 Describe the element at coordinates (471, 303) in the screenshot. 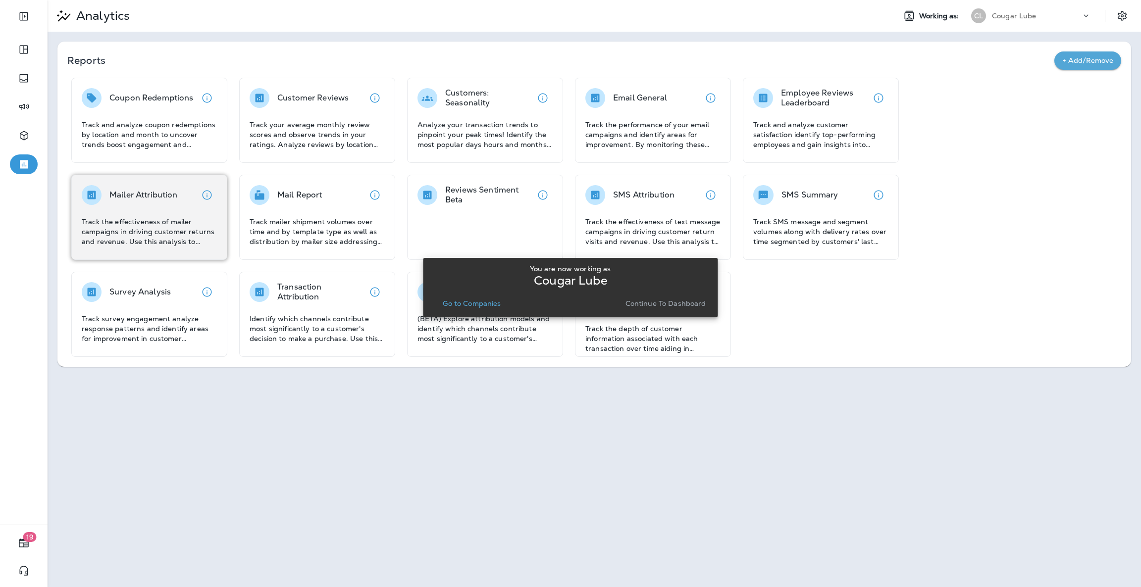

I see `p: Go to Companies` at that location.